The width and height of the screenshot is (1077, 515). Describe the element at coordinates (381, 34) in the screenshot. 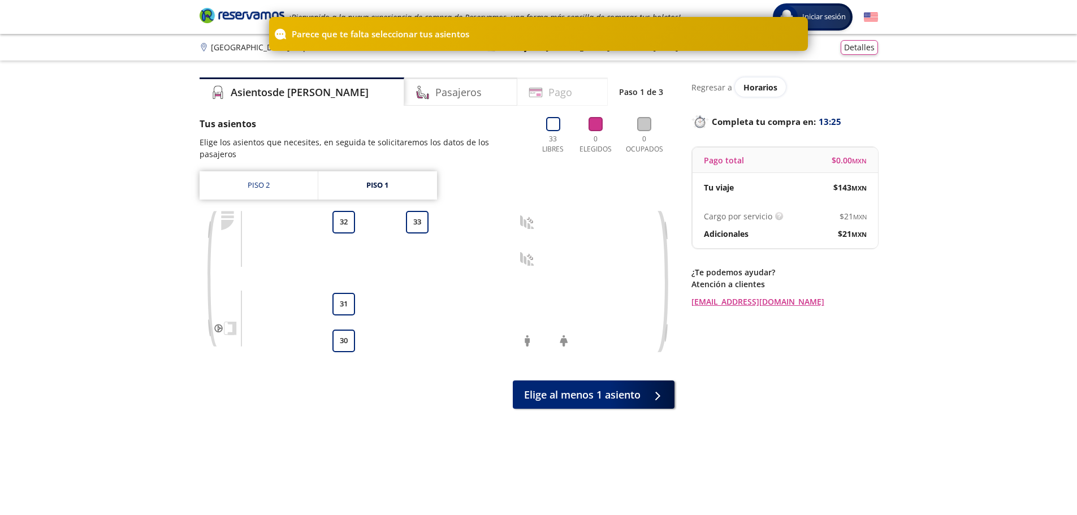

I see `p: Parece que te falta seleccionar tus asientos` at that location.